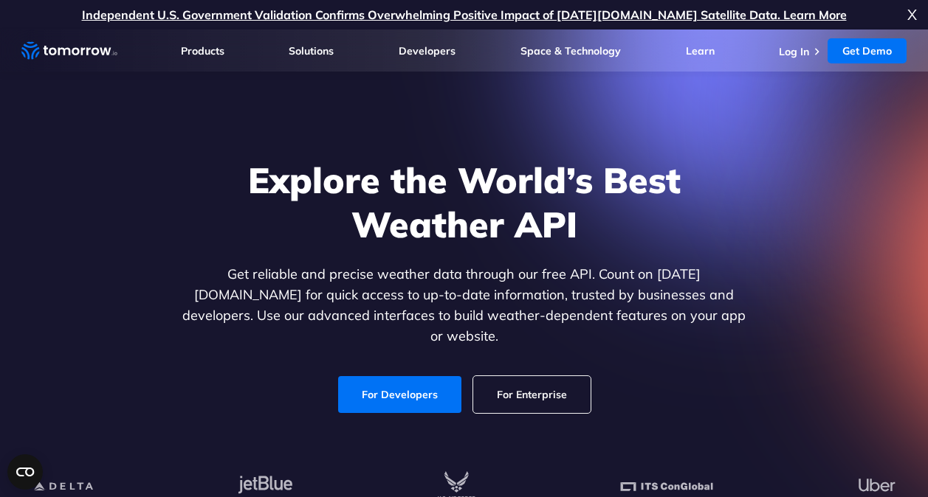 This screenshot has height=497, width=928. Describe the element at coordinates (25, 472) in the screenshot. I see `button: Open CMP widget` at that location.